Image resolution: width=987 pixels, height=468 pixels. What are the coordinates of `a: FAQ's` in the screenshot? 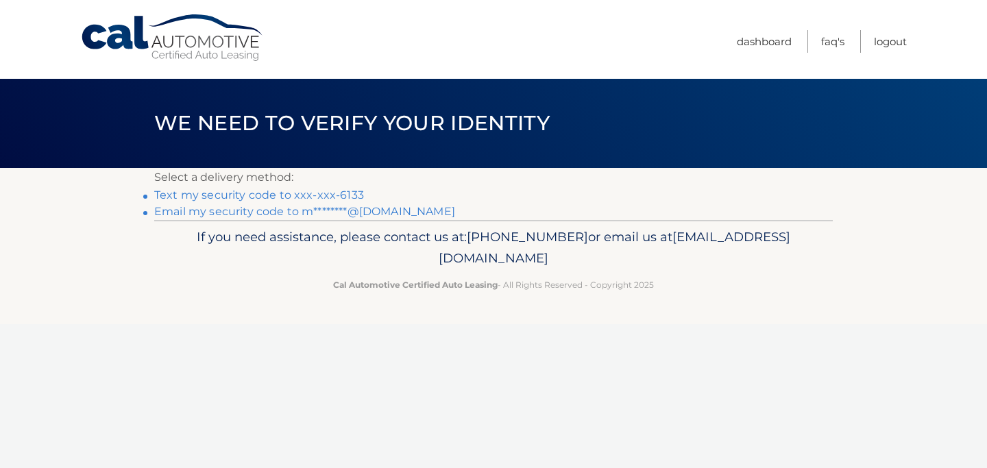 It's located at (833, 41).